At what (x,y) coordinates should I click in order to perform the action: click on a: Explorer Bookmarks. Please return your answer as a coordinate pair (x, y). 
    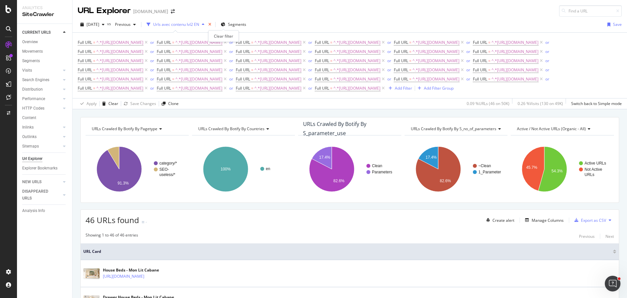
    Looking at the image, I should click on (45, 168).